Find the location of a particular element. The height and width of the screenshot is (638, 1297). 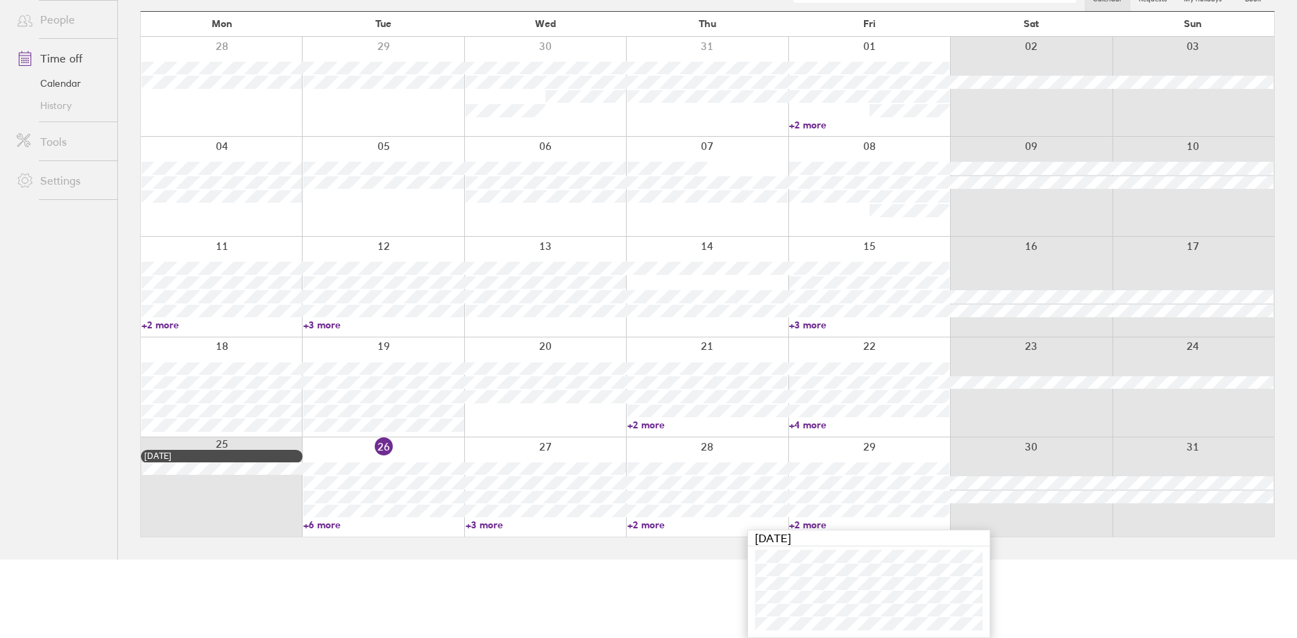

span: Tue is located at coordinates (383, 24).